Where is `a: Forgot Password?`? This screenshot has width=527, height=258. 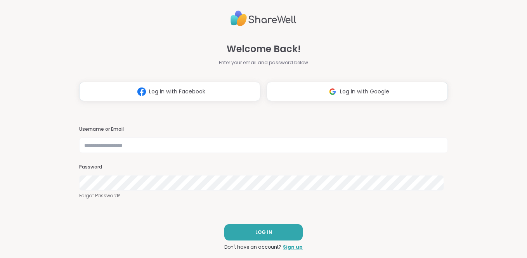
a: Forgot Password? is located at coordinates (264, 195).